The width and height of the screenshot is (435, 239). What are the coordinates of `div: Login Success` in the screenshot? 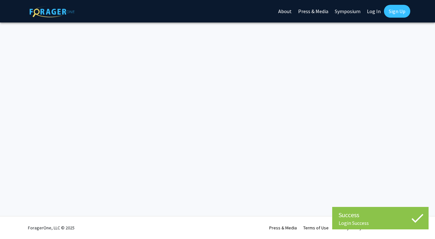 It's located at (380, 223).